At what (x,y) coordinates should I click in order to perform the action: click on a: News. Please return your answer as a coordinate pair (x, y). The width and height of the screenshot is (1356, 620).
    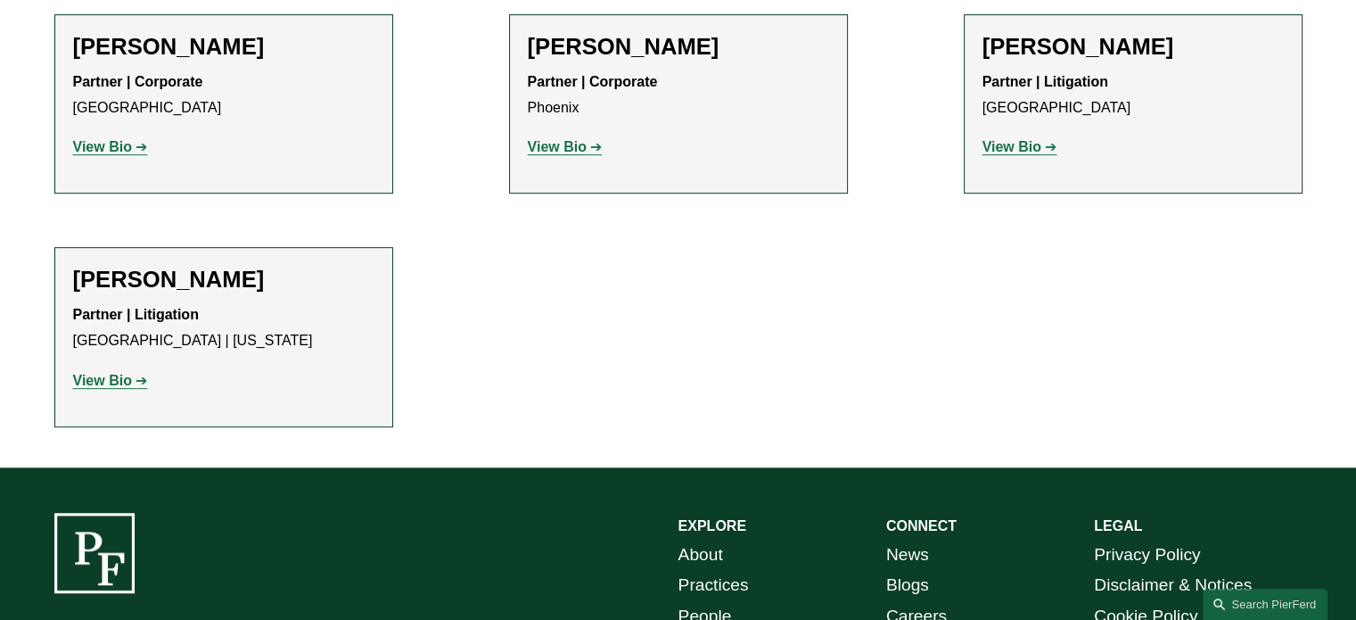
    Looking at the image, I should click on (908, 555).